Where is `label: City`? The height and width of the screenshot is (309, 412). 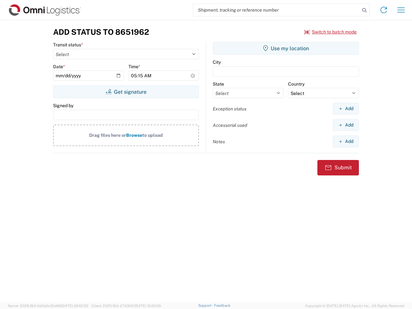
label: City is located at coordinates (217, 62).